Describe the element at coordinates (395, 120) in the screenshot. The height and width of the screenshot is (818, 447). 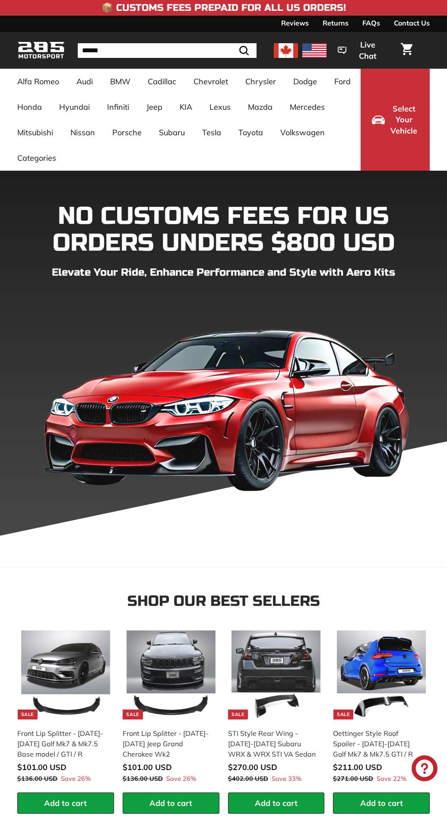
I see `button: Select Your Vehicle` at that location.